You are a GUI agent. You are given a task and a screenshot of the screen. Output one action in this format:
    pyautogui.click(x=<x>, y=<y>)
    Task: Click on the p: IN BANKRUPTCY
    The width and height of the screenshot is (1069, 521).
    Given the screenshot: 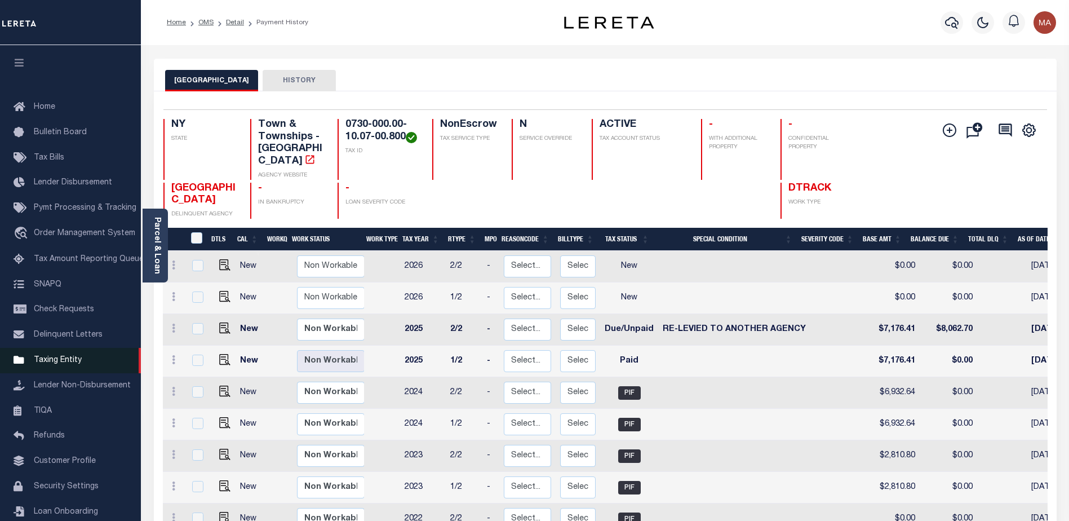 What is the action you would take?
    pyautogui.click(x=291, y=202)
    